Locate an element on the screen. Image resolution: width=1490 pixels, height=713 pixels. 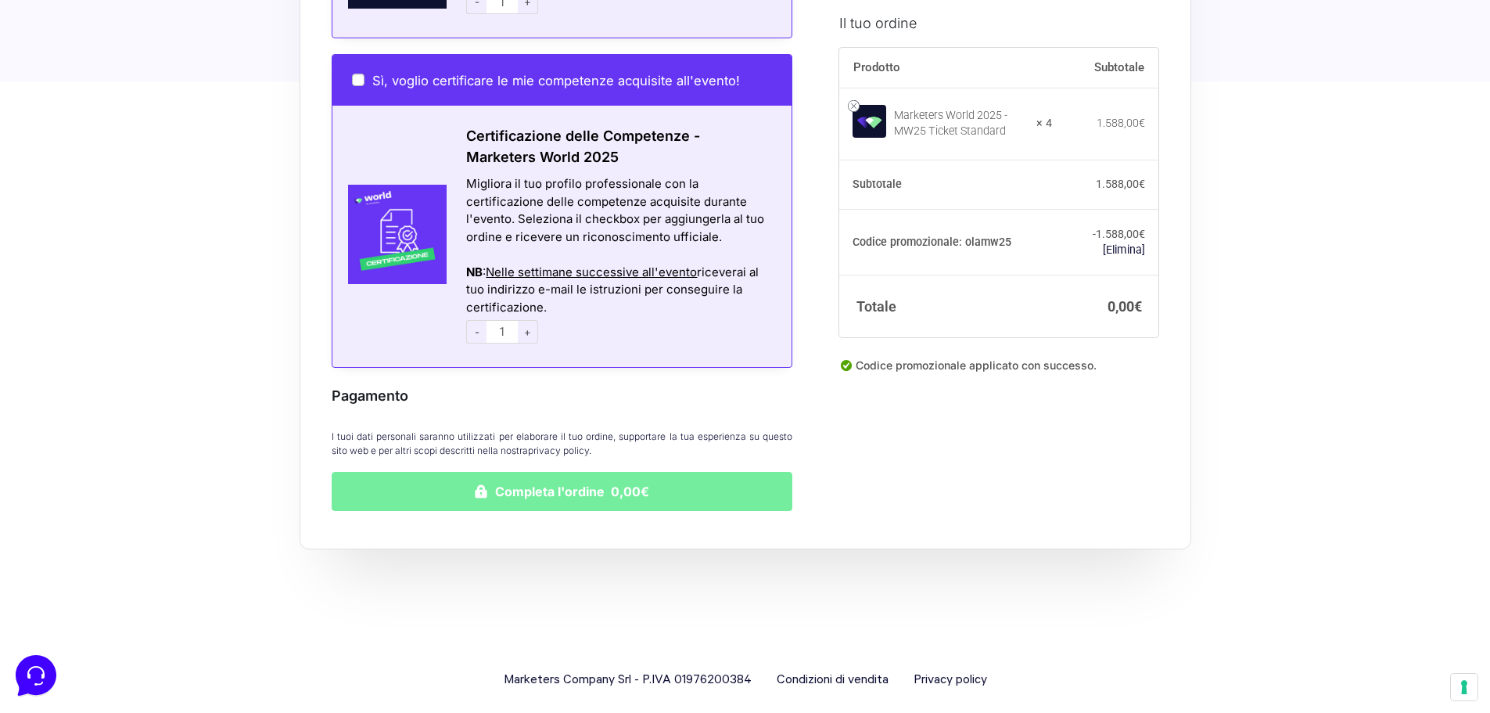
input: Cerca un articolo... is located at coordinates (145, 235).